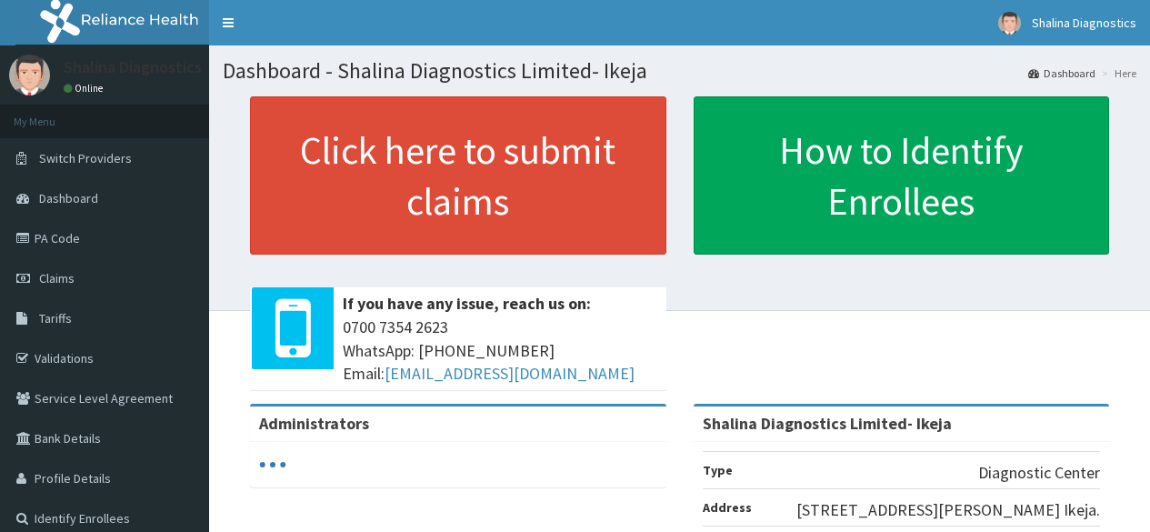 This screenshot has width=1150, height=532. I want to click on span: Tariffs, so click(55, 318).